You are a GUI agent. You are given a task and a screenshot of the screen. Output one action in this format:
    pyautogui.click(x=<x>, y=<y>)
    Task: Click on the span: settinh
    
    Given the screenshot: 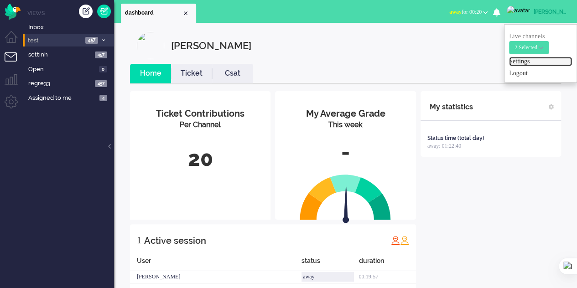 What is the action you would take?
    pyautogui.click(x=60, y=55)
    